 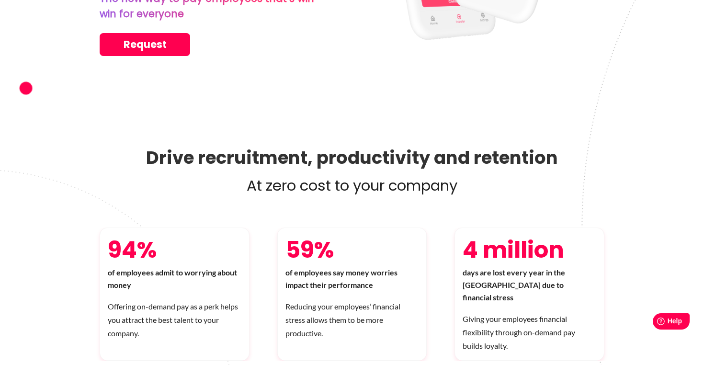 I want to click on p: At zero cost to your company, so click(x=352, y=185).